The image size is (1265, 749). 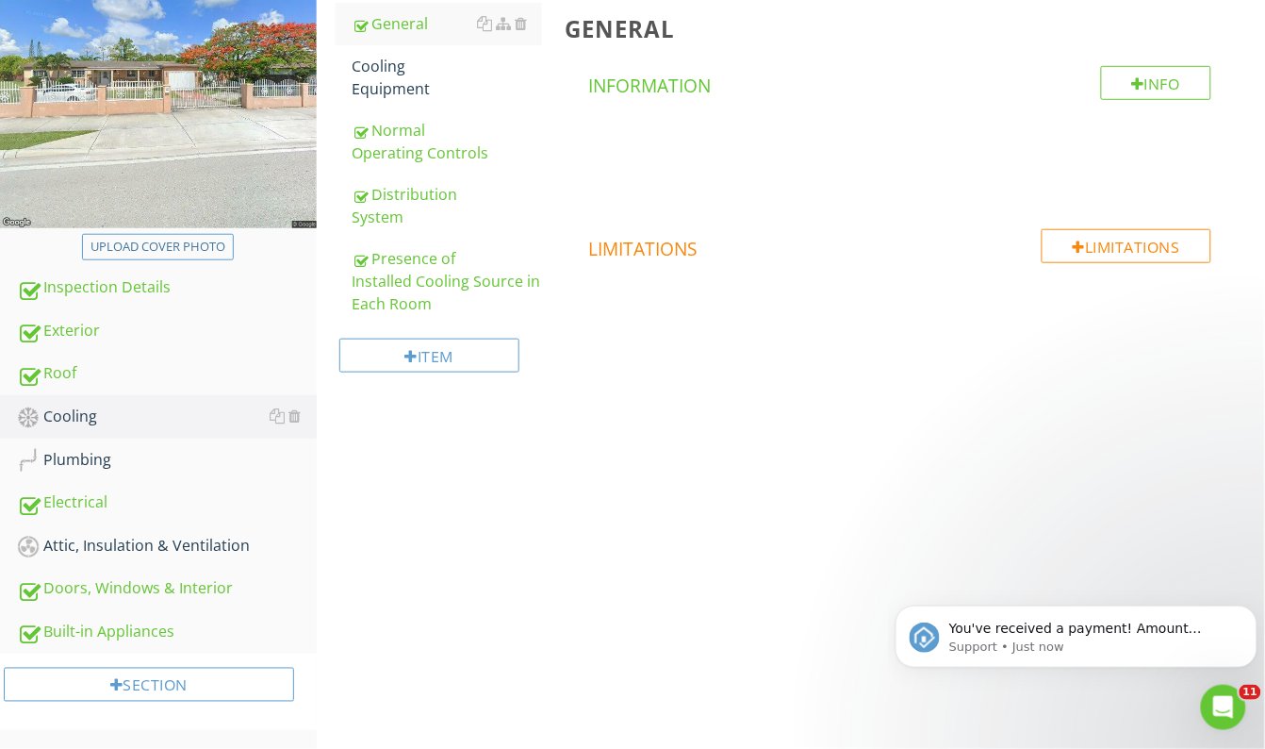 I want to click on div: Limitations, so click(x=1127, y=246).